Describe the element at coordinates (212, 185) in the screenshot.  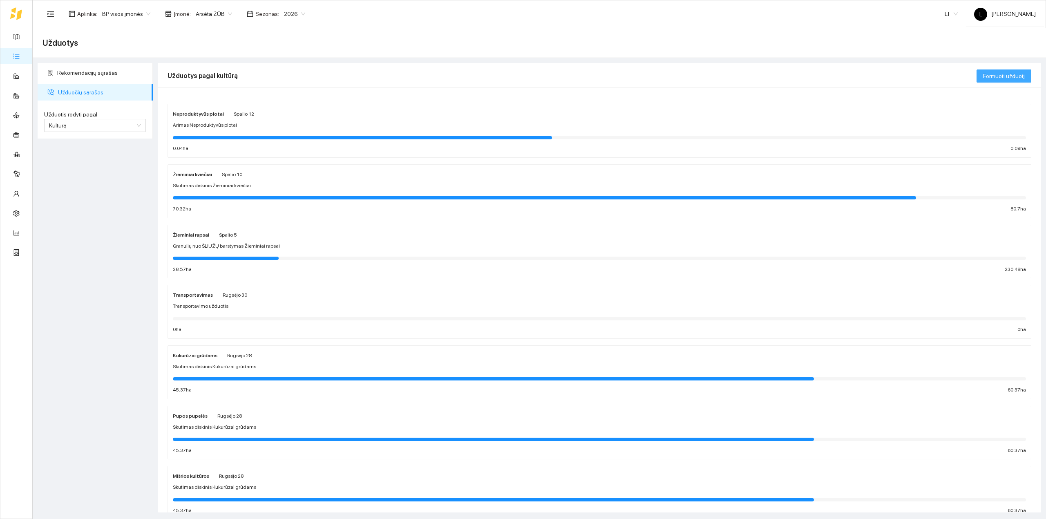
I see `span: Skutimas diskinis Žieminiai kviečiai` at that location.